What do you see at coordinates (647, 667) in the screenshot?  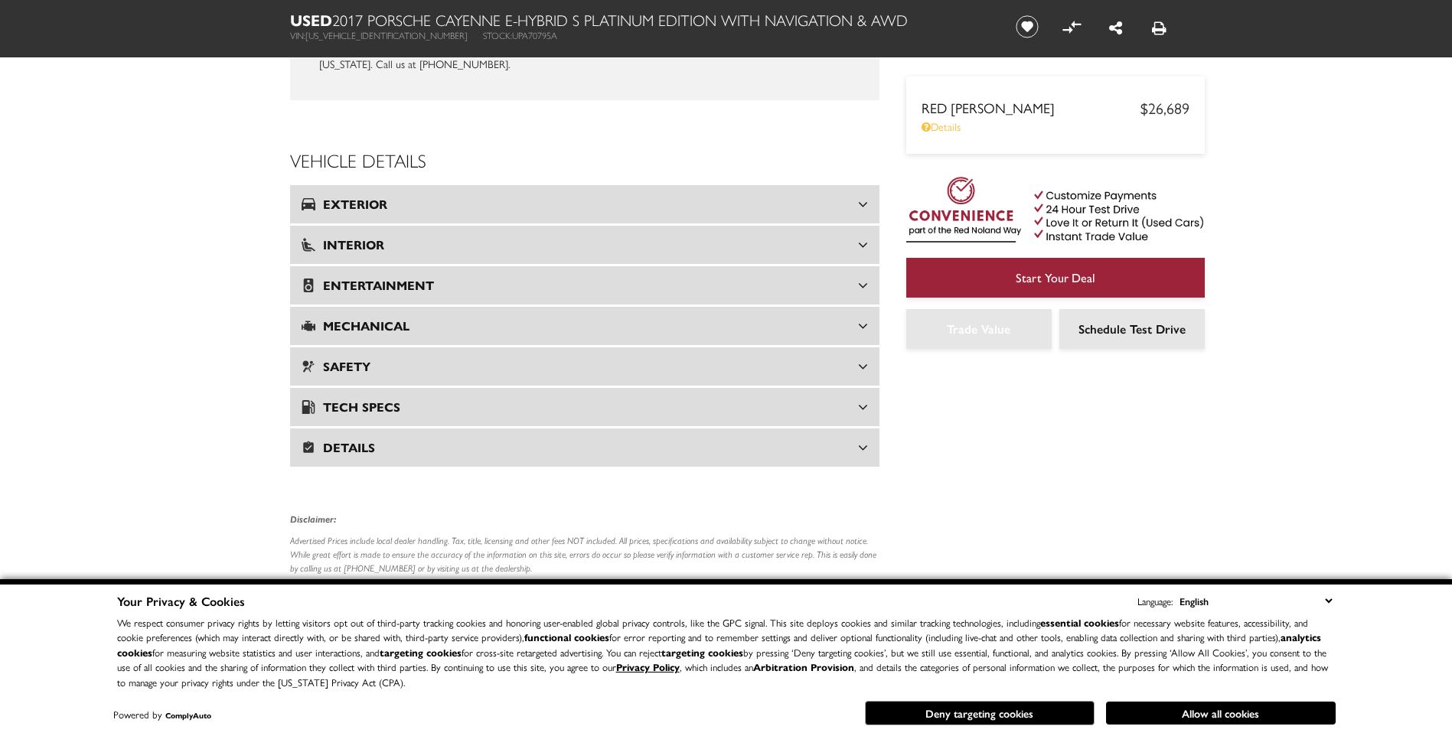 I see `u: Privacy Policy` at bounding box center [647, 667].